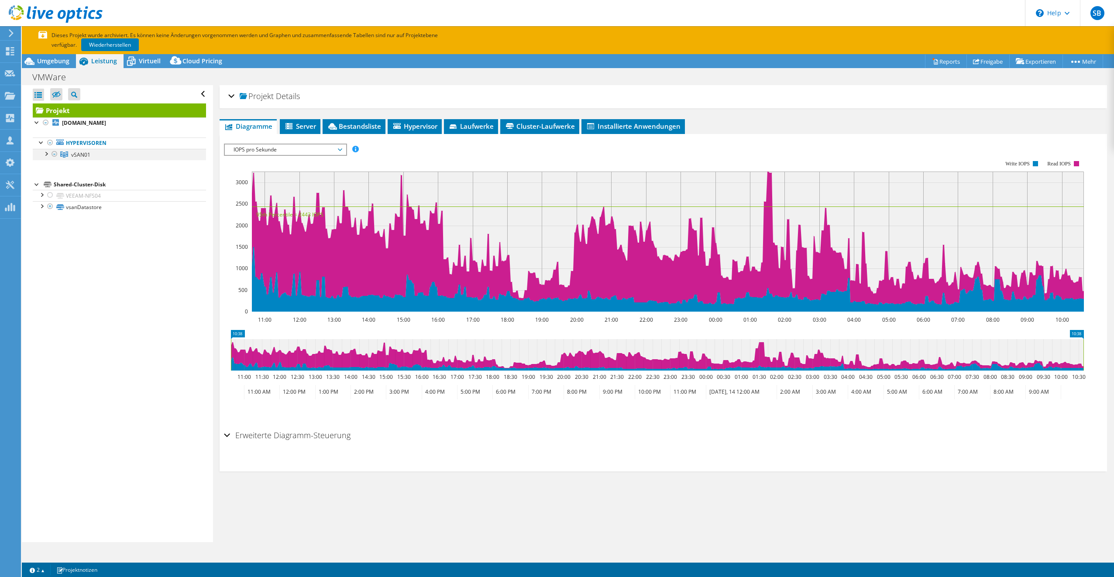 The width and height of the screenshot is (1114, 577). Describe the element at coordinates (723, 377) in the screenshot. I see `text: 00:30` at that location.